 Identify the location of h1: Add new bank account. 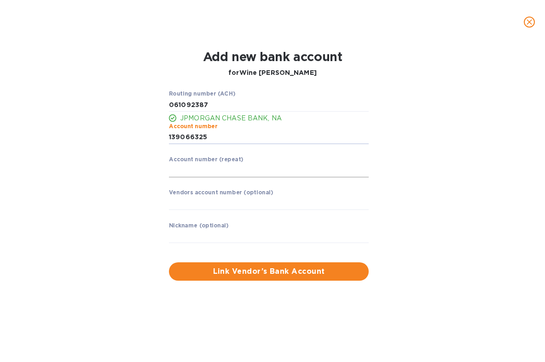
(272, 57).